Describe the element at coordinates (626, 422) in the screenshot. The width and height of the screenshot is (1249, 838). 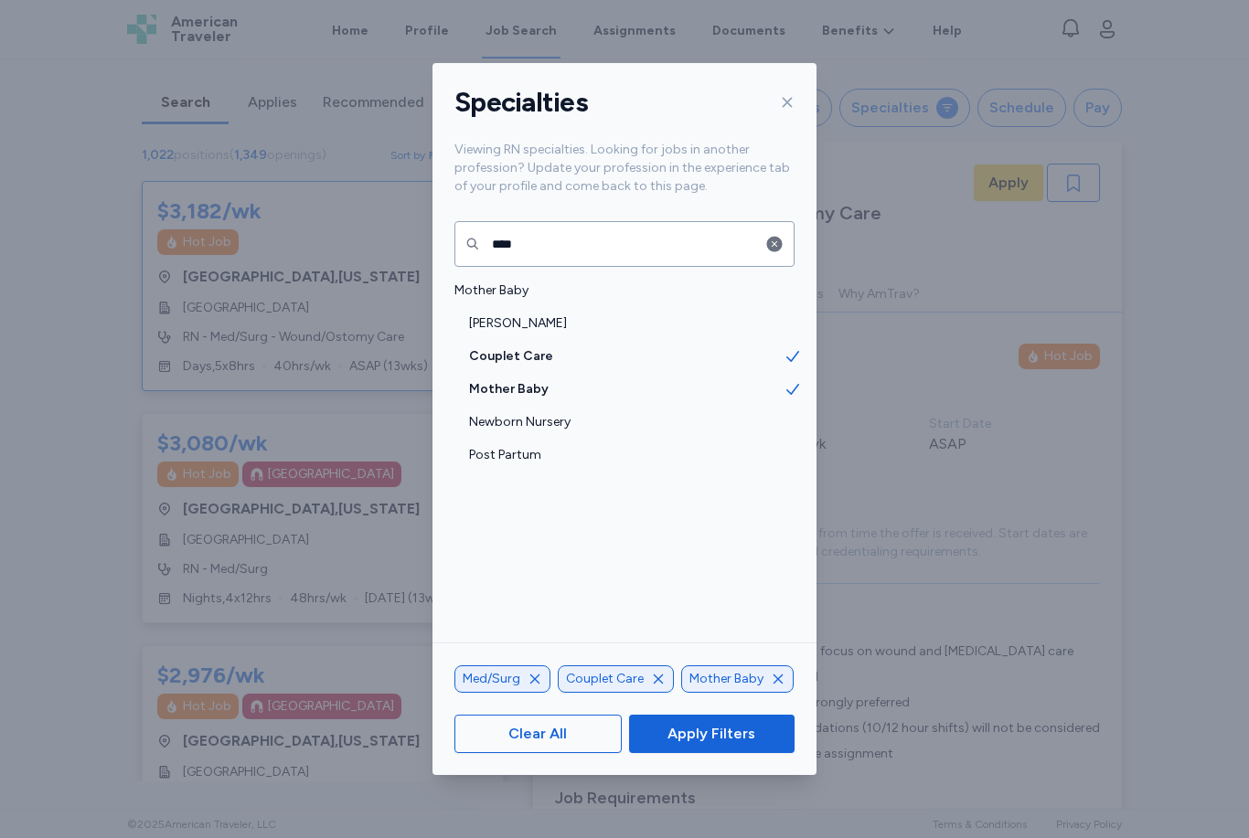
I see `span: Newborn Nursery` at that location.